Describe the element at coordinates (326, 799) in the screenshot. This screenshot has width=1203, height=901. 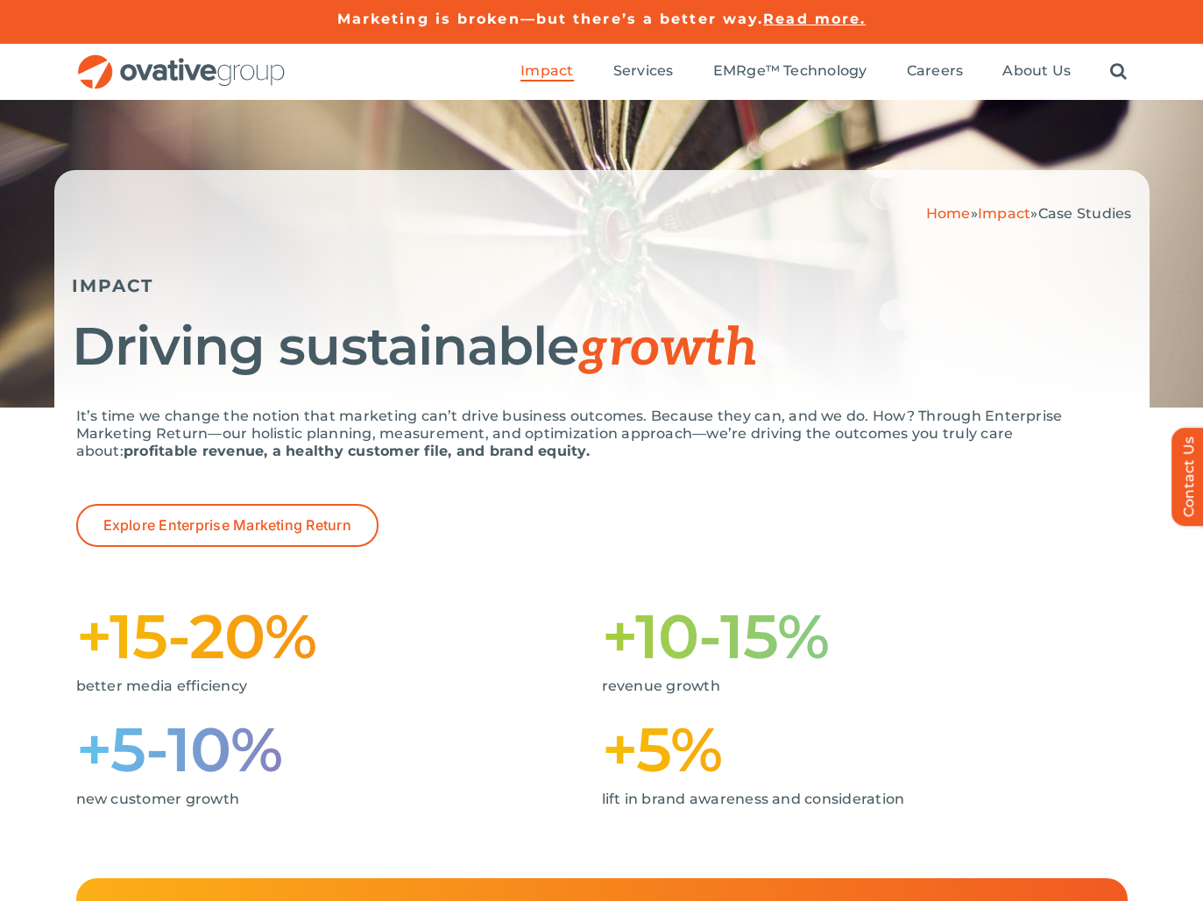
I see `p: new customer growth` at that location.